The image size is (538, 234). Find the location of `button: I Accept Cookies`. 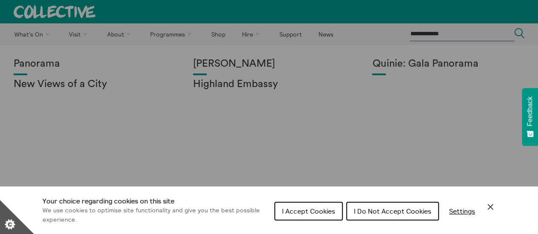

button: I Accept Cookies is located at coordinates (308, 211).